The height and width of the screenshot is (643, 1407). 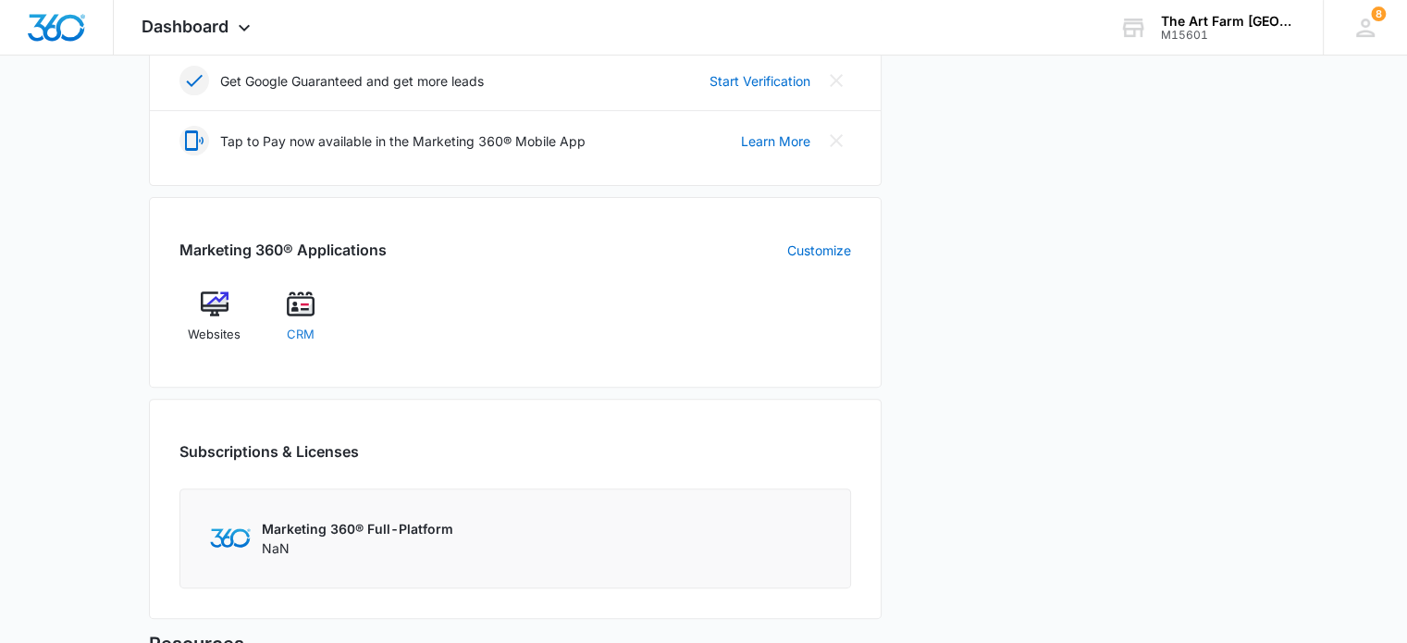 I want to click on span: 8, so click(x=1378, y=14).